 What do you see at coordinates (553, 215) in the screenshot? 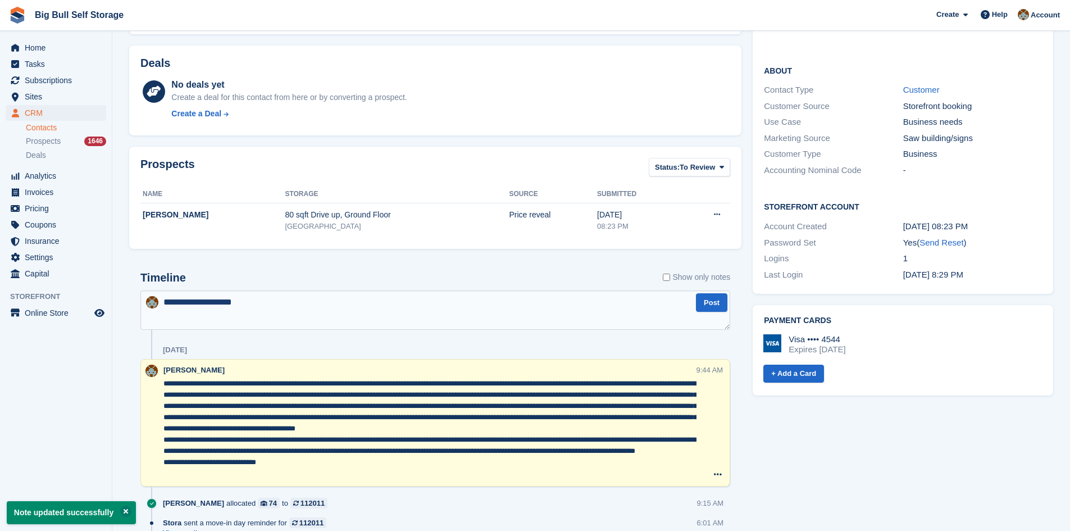
I see `div: Price reveal` at bounding box center [553, 215].